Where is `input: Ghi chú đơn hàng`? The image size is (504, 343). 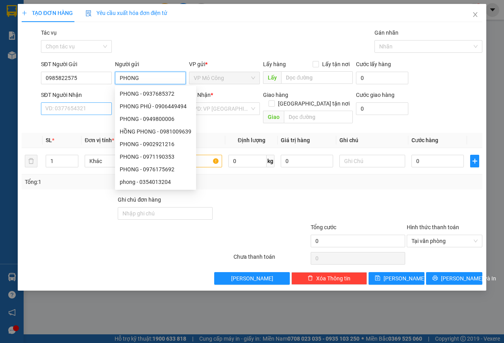
input: Ghi chú đơn hàng is located at coordinates (165, 214).